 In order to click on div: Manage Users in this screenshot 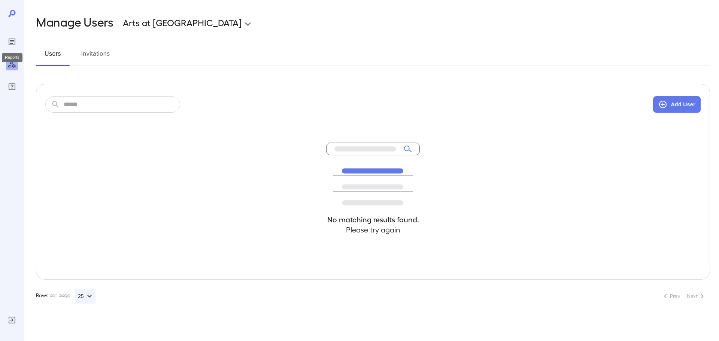, I will do `click(12, 64)`.